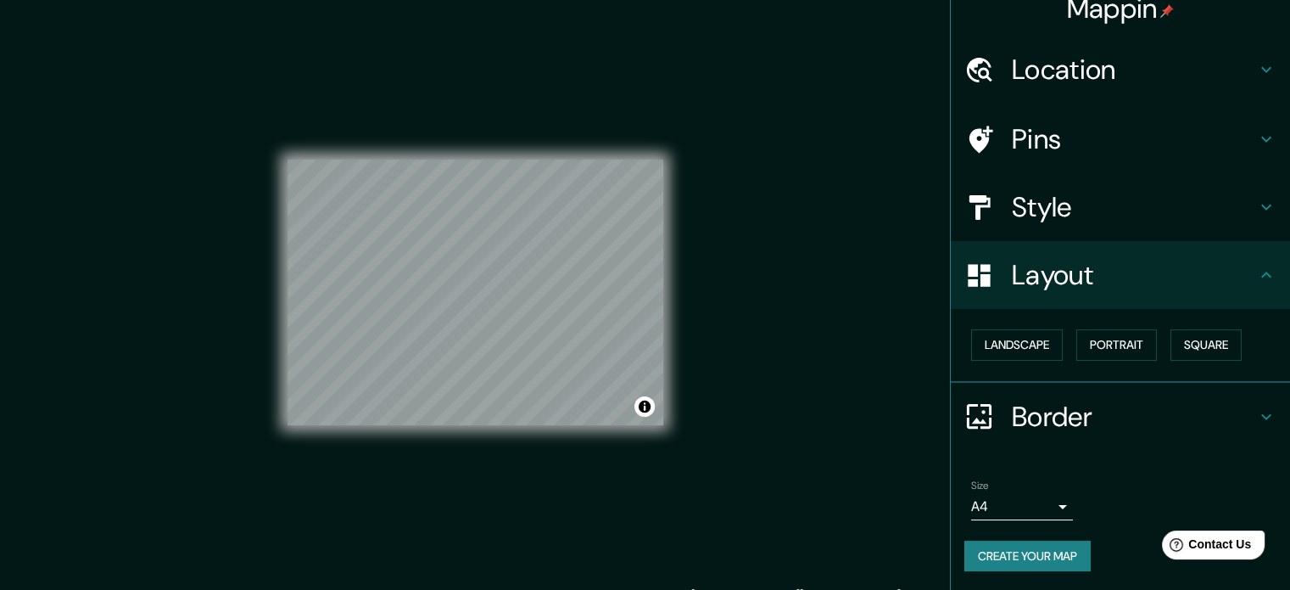 The width and height of the screenshot is (1290, 590). Describe the element at coordinates (1121, 416) in the screenshot. I see `div: Border` at that location.